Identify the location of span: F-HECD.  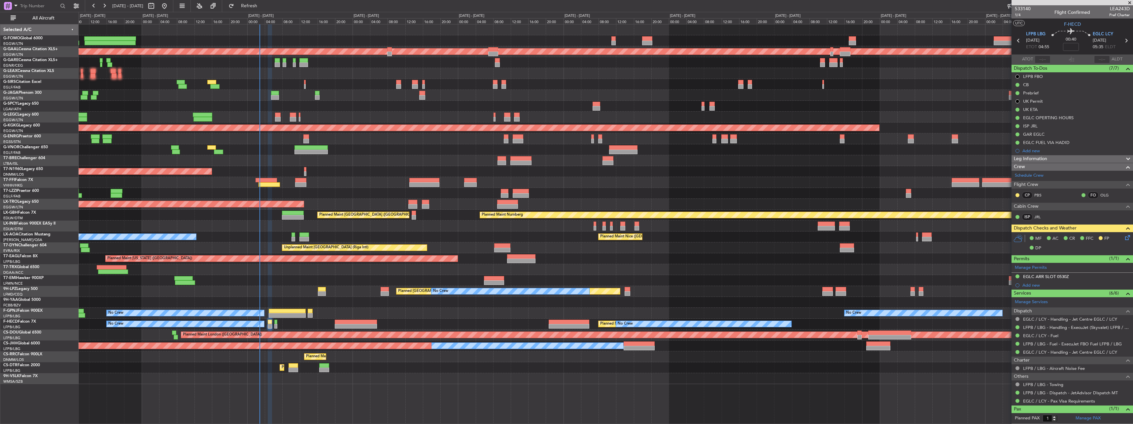
(1072, 24).